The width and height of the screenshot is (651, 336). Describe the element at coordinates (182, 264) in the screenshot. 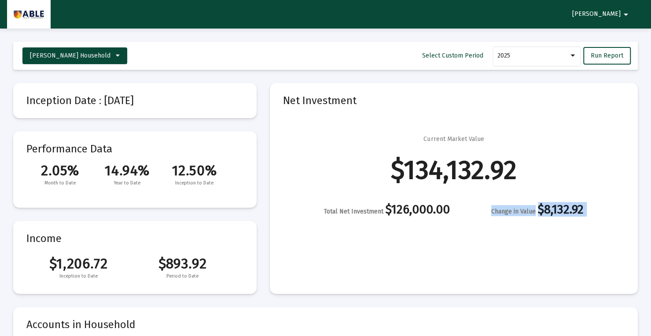

I see `span: $893.92` at that location.